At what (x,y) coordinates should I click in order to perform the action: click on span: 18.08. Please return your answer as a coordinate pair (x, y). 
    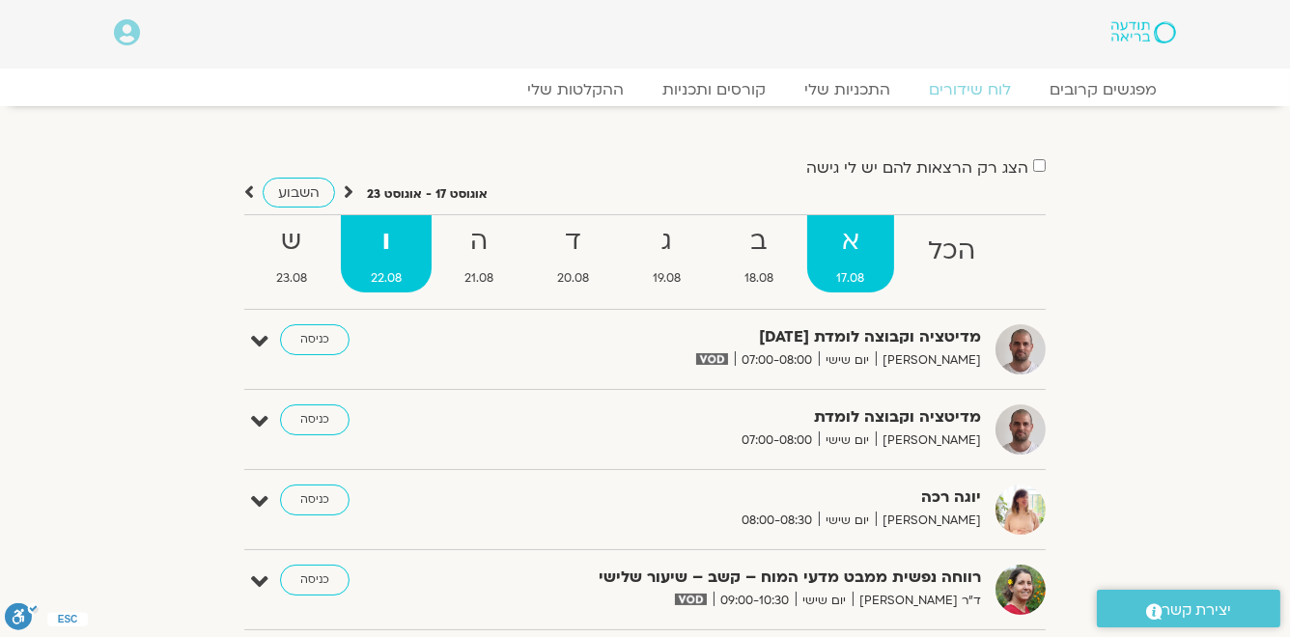
    Looking at the image, I should click on (759, 278).